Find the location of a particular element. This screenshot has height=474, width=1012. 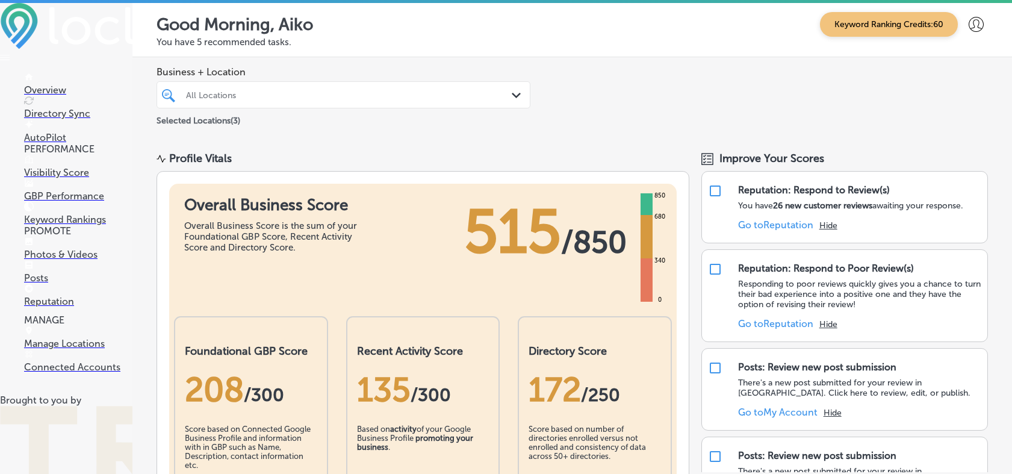

a: Connected Accounts is located at coordinates (78, 361).